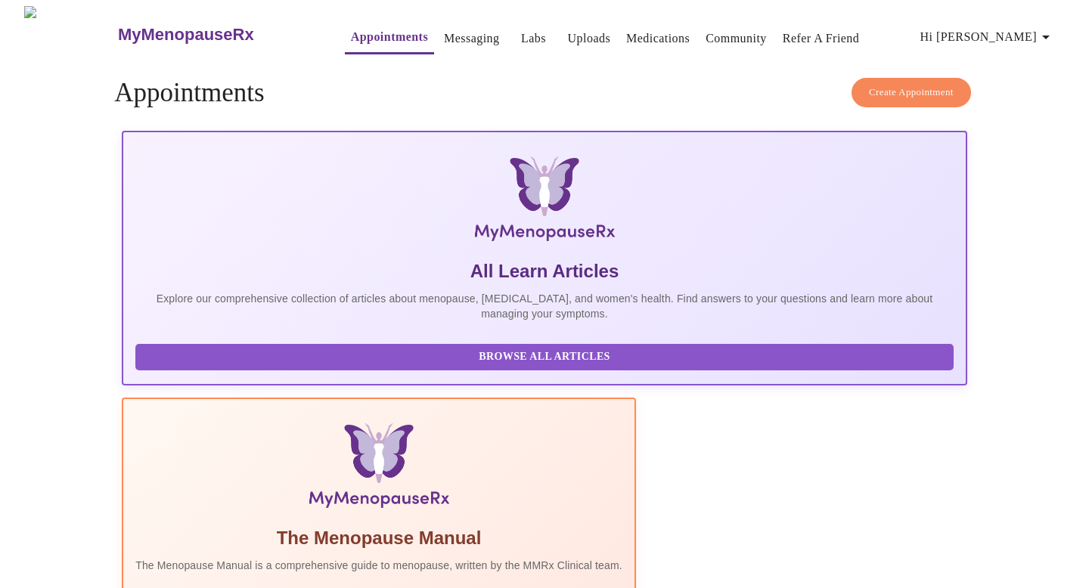 This screenshot has height=588, width=1089. What do you see at coordinates (911, 92) in the screenshot?
I see `button: Create Appointment` at bounding box center [911, 92].